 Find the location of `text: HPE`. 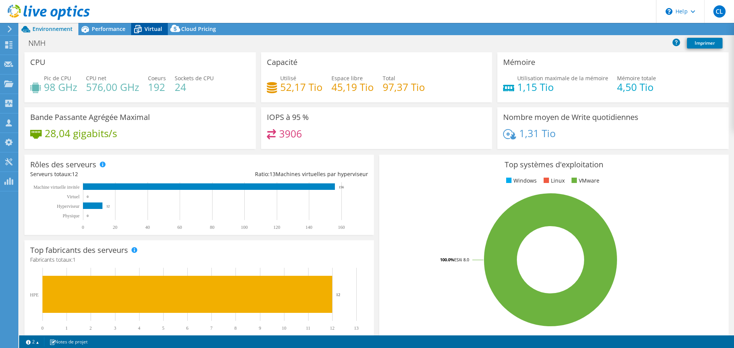

text: HPE is located at coordinates (34, 295).